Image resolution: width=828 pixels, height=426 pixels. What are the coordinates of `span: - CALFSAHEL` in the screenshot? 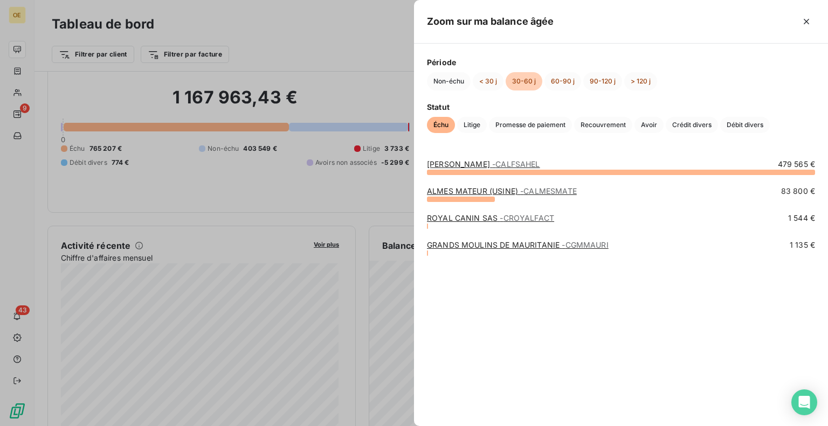 It's located at (516, 164).